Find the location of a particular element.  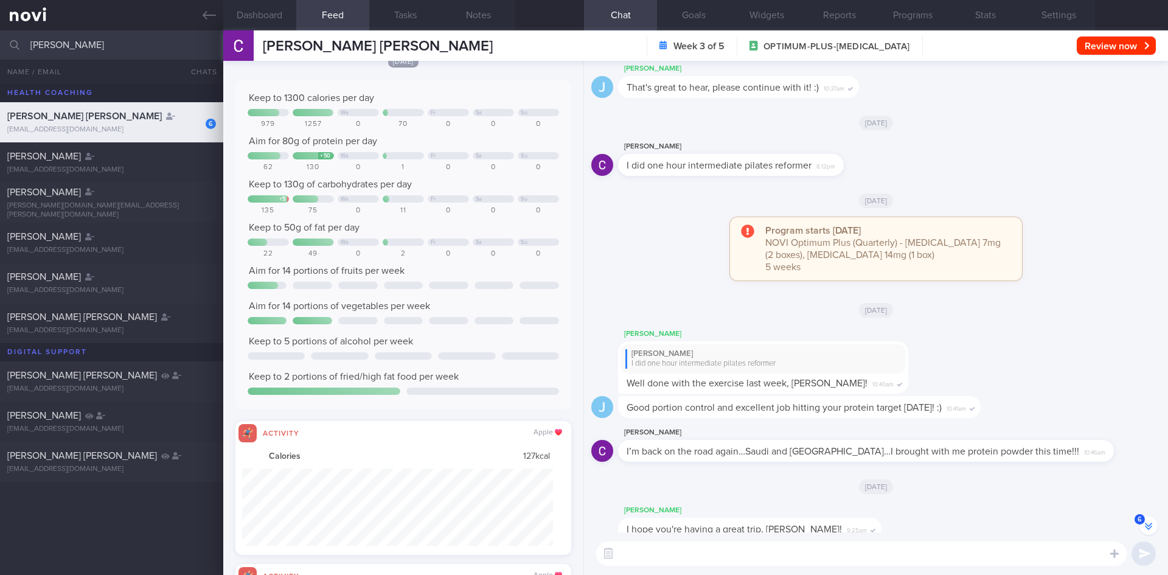

div: 979 is located at coordinates (268, 124).